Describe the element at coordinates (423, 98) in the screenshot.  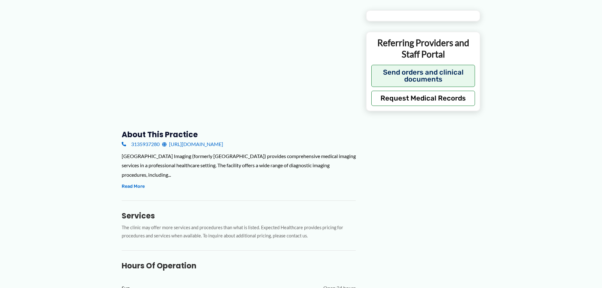
I see `button: Request Medical Records` at that location.